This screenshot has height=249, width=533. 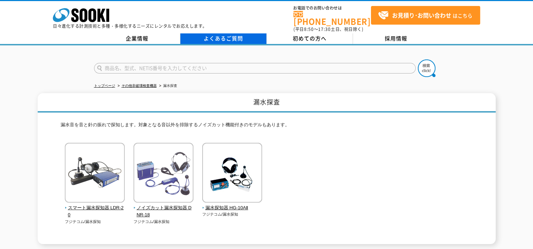 I want to click on span: 初めての方へ, so click(x=310, y=38).